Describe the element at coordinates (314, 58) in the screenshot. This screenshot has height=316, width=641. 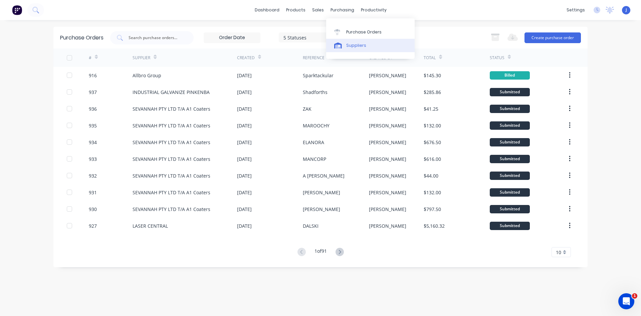
I see `div: Reference` at that location.